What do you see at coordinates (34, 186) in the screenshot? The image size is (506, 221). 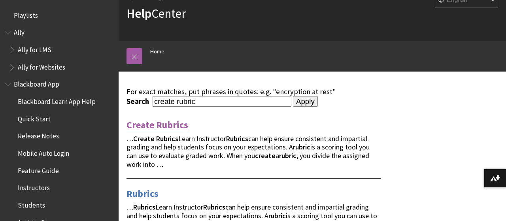 I see `span: Instructors` at bounding box center [34, 186].